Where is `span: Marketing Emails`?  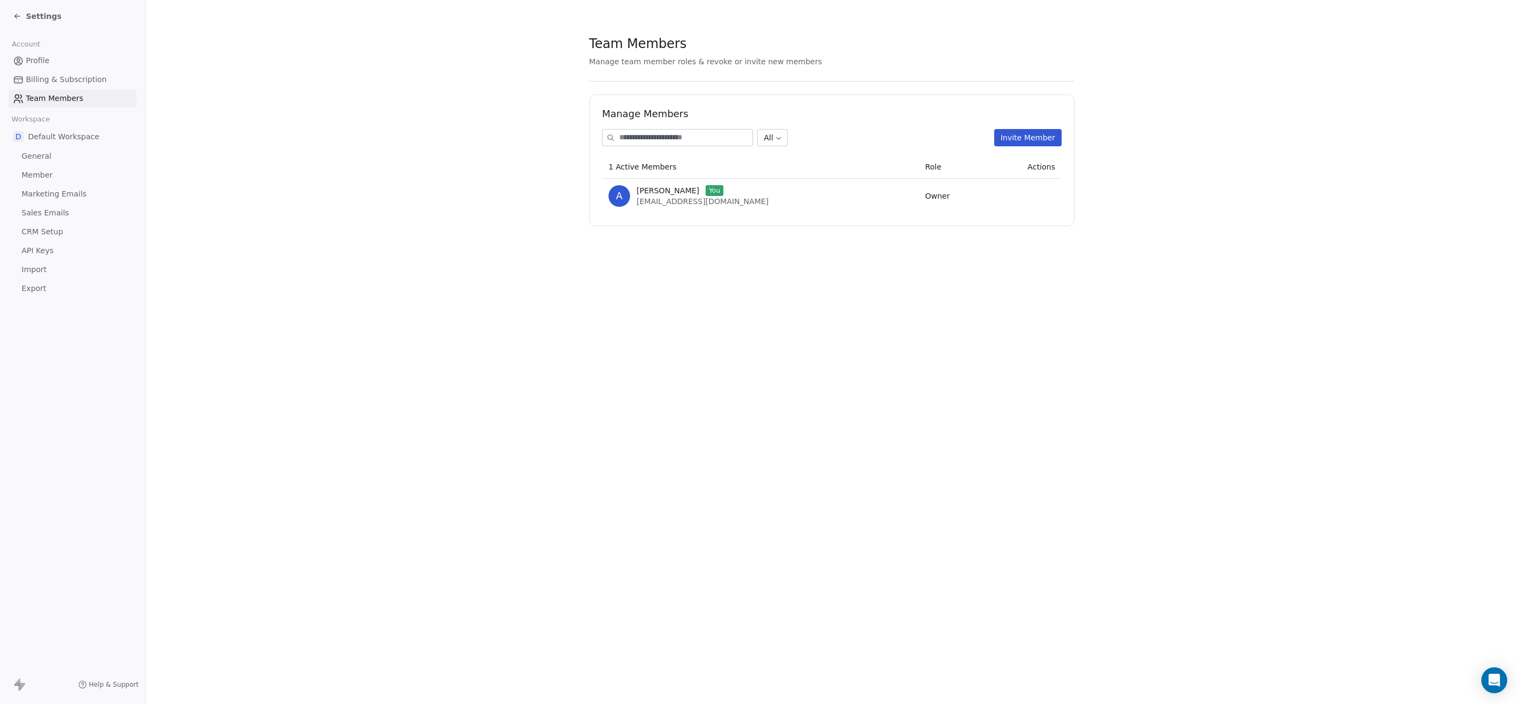
span: Marketing Emails is located at coordinates (54, 194).